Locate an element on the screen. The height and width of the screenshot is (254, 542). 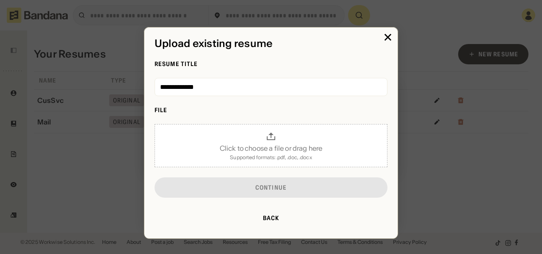
div: Supported formats: .pdf, .doc, .docx is located at coordinates (270, 157).